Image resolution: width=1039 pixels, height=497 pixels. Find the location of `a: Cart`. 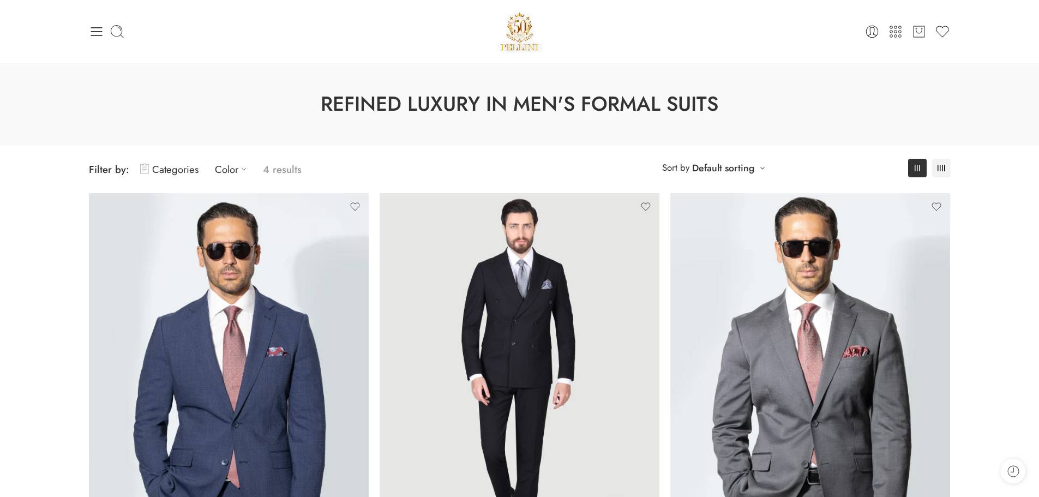

a: Cart is located at coordinates (919, 32).